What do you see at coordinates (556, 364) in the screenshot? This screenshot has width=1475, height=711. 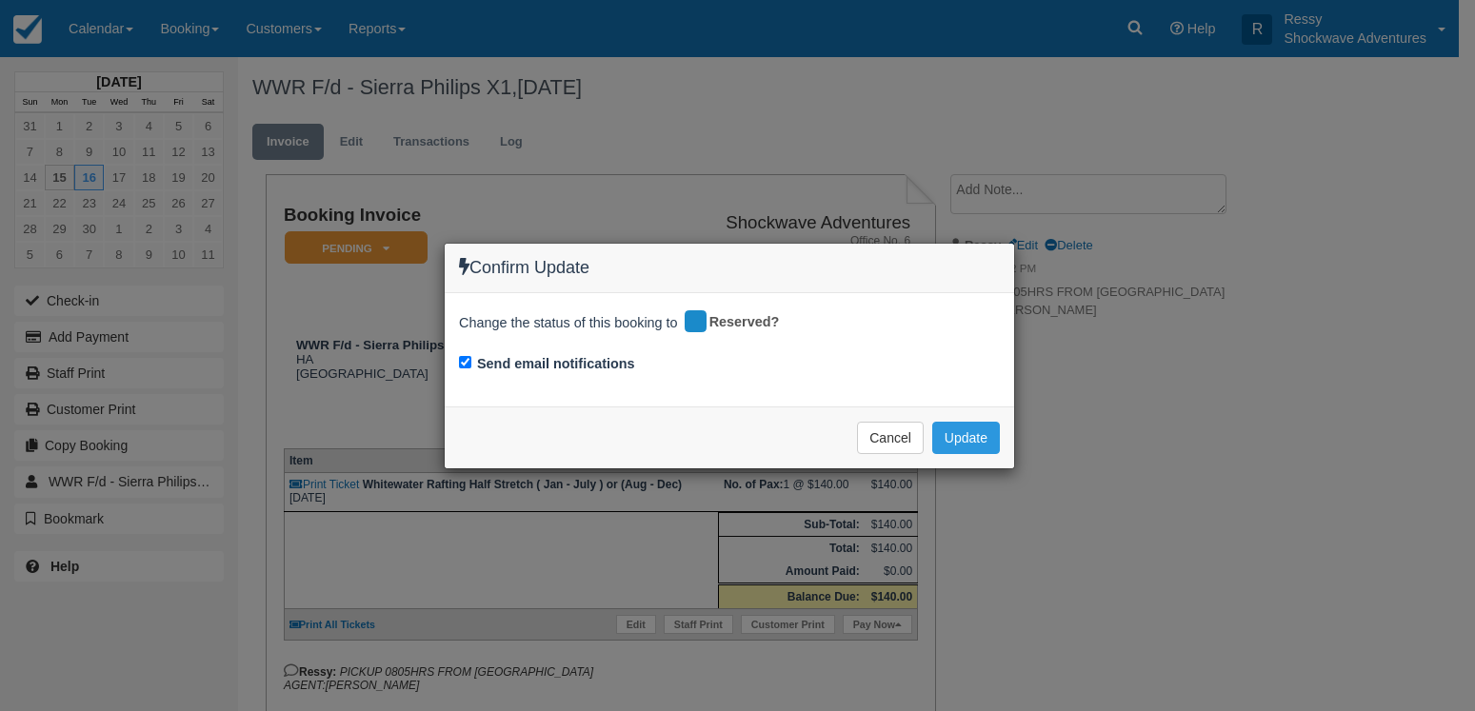 I see `label: Send email notifications` at bounding box center [556, 364].